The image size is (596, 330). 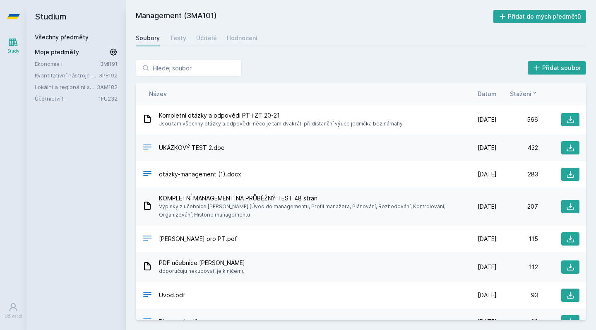 What do you see at coordinates (315, 17) in the screenshot?
I see `h2: Management (3MA101)` at bounding box center [315, 17].